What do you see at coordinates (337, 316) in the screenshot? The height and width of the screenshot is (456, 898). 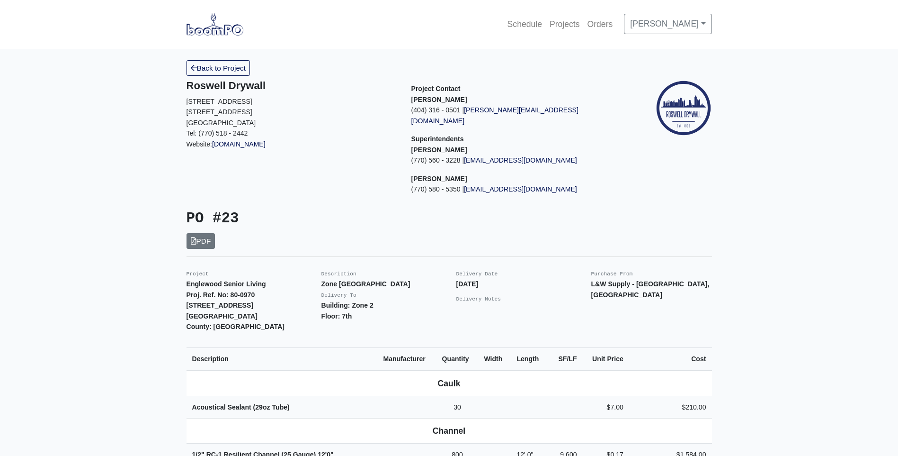 I see `strong: Floor: 7th` at bounding box center [337, 316].